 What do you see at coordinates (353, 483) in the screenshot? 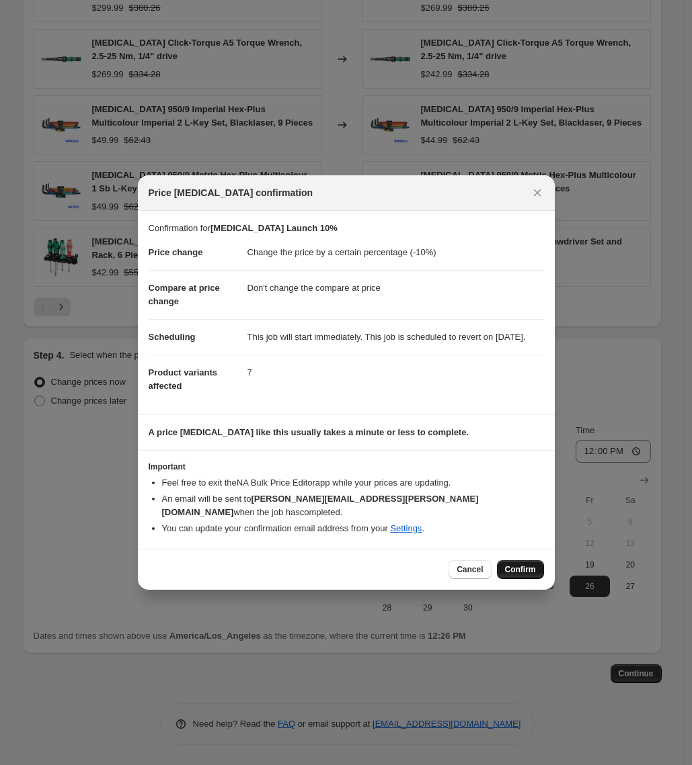
I see `li: Feel free to exit the NA Bulk Price Editor app while your prices are updating.` at bounding box center [353, 483].